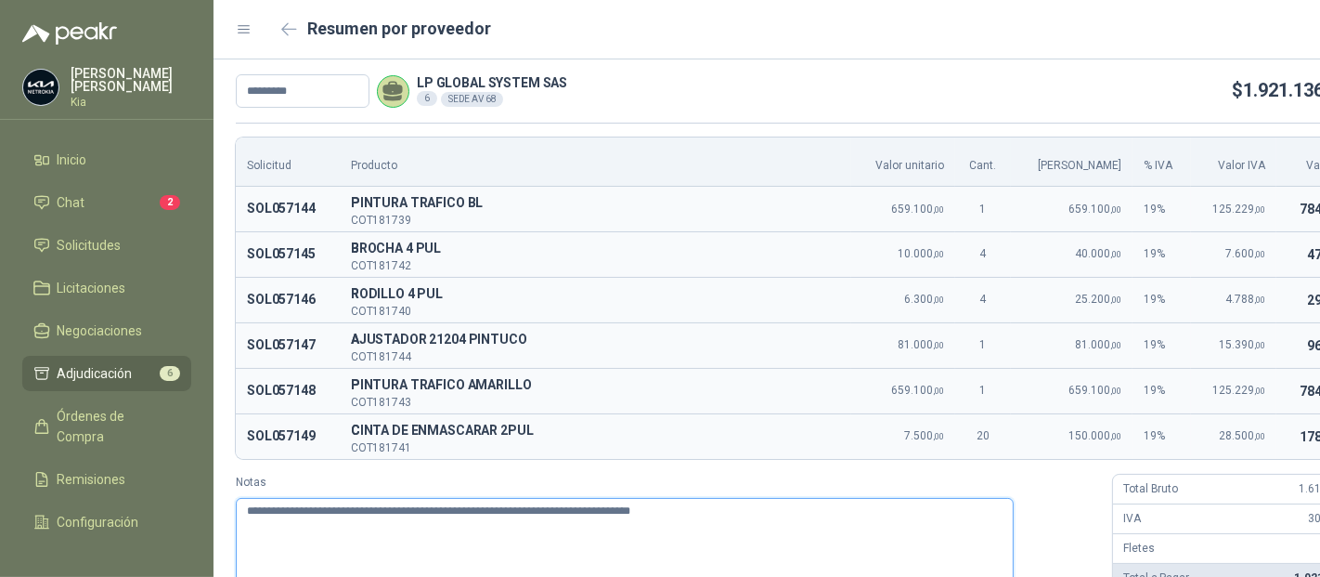  Describe the element at coordinates (288, 162) in the screenshot. I see `th: Solicitud` at that location.